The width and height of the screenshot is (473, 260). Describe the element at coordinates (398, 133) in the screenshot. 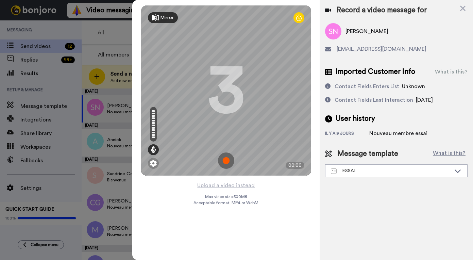

I see `div: Nouveau membre essai` at that location.